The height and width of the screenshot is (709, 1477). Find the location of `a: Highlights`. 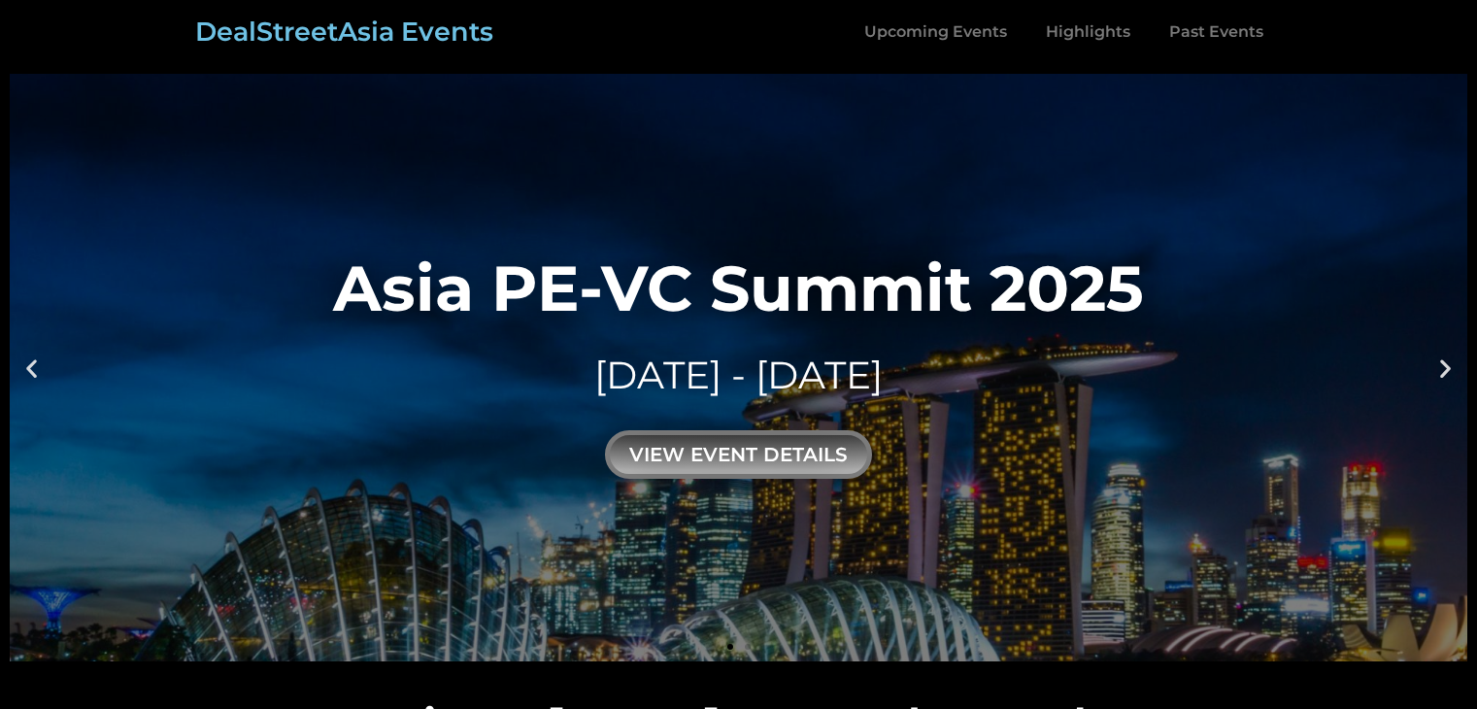

a: Highlights is located at coordinates (1088, 32).